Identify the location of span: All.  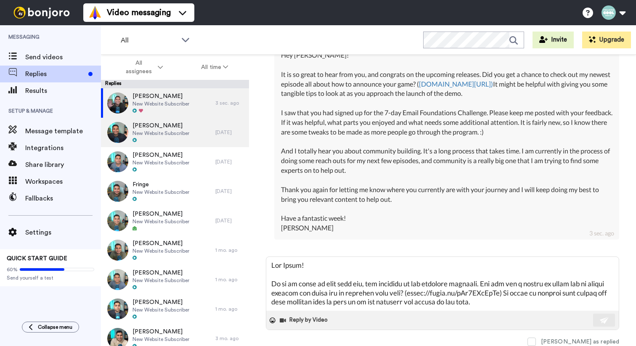
(149, 40).